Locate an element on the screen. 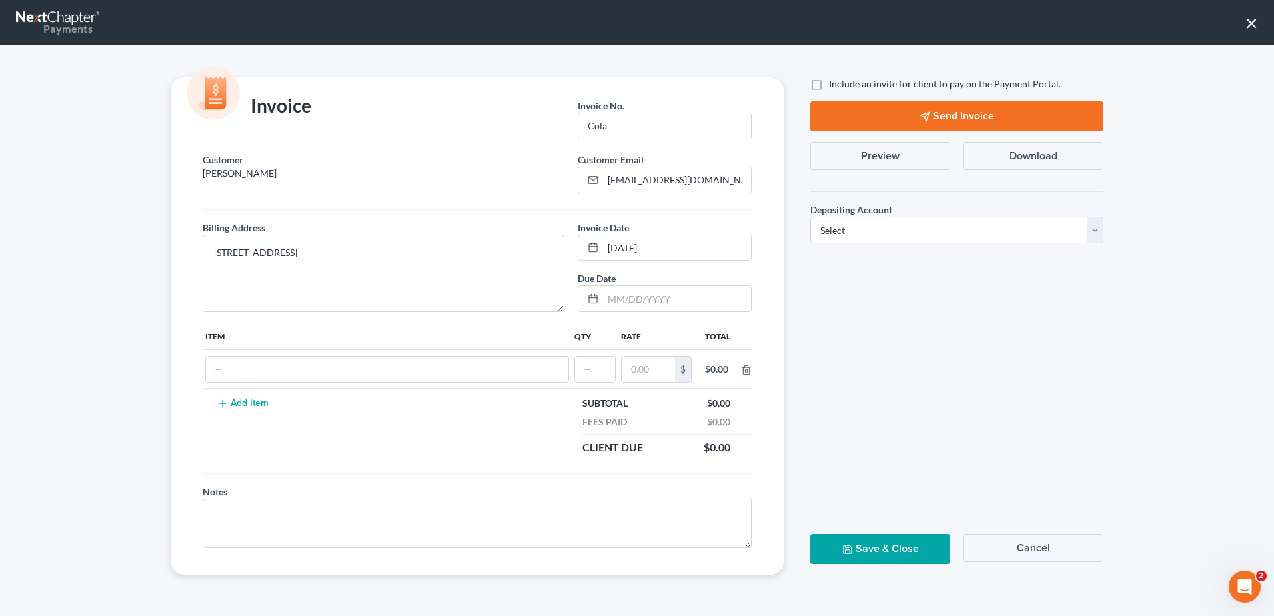 The height and width of the screenshot is (616, 1274). div: Subtotal is located at coordinates (605, 403).